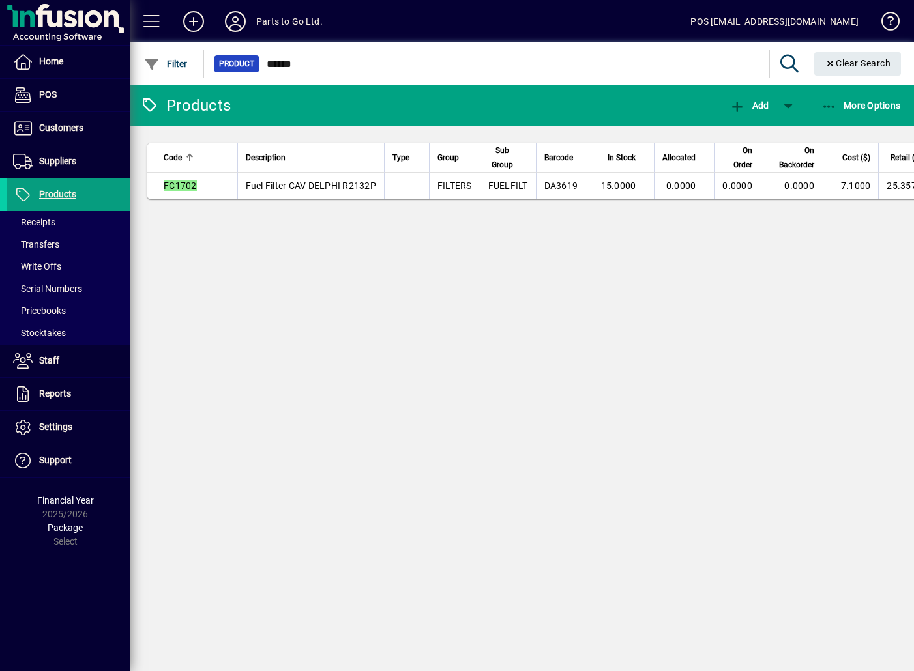 This screenshot has height=671, width=914. What do you see at coordinates (855, 186) in the screenshot?
I see `td: 7.1000` at bounding box center [855, 186].